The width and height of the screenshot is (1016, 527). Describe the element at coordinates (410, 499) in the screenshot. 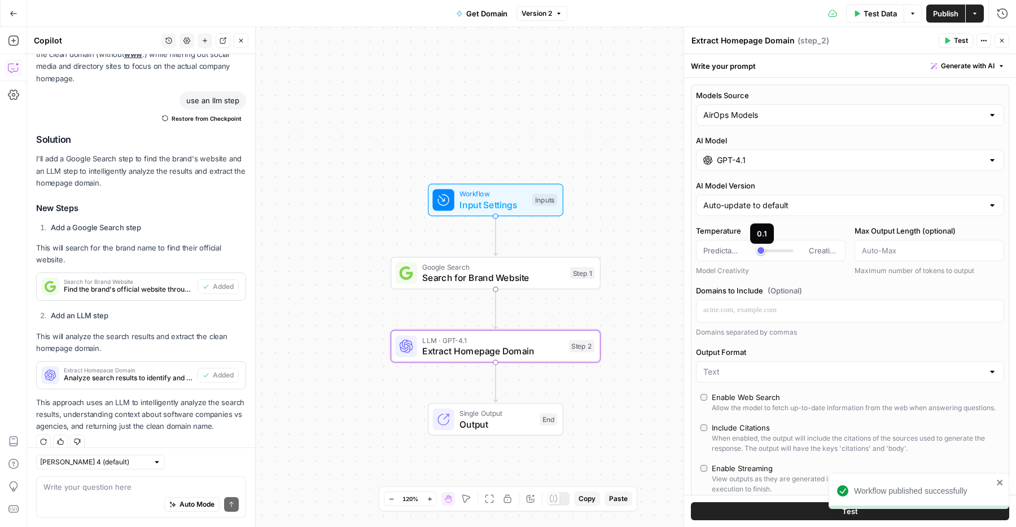

I see `span: 120%` at that location.